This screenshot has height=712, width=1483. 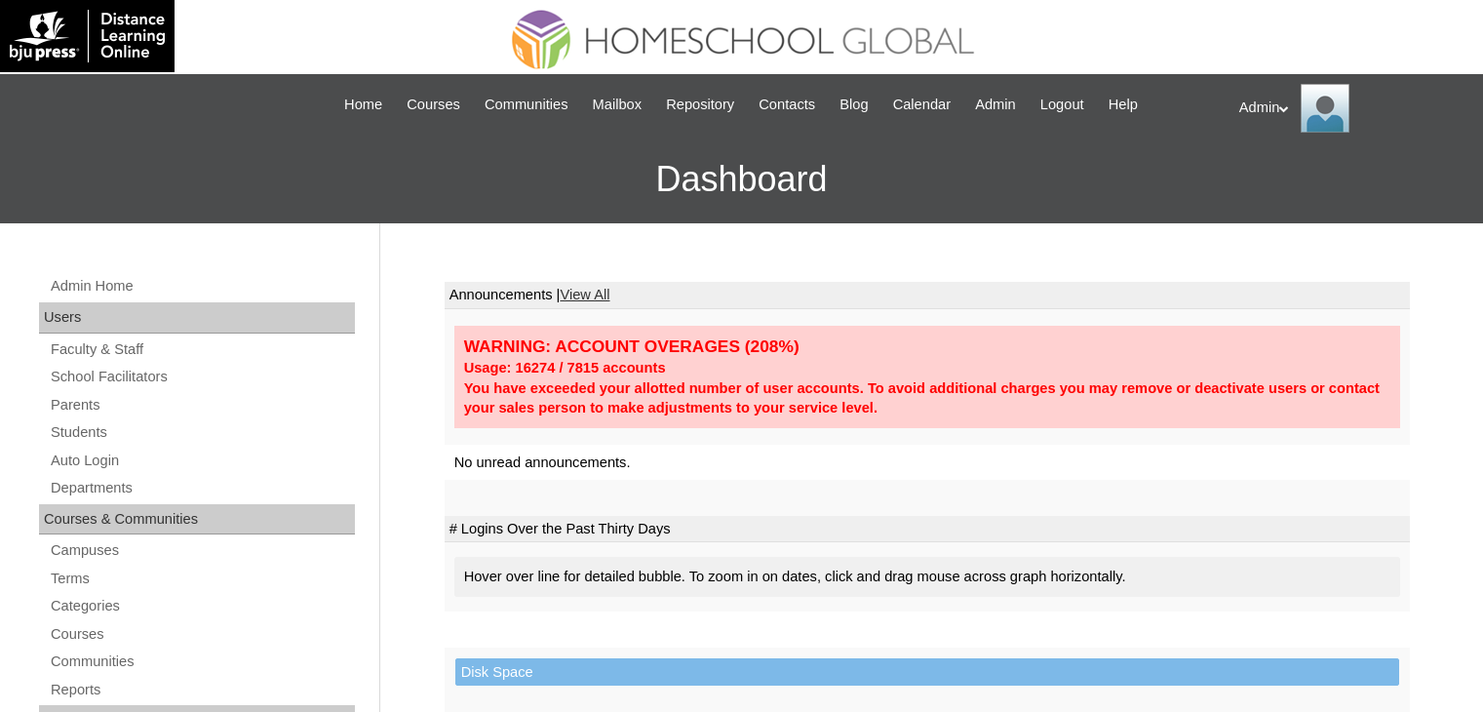 What do you see at coordinates (927, 295) in the screenshot?
I see `td: Announcements |` at bounding box center [927, 295].